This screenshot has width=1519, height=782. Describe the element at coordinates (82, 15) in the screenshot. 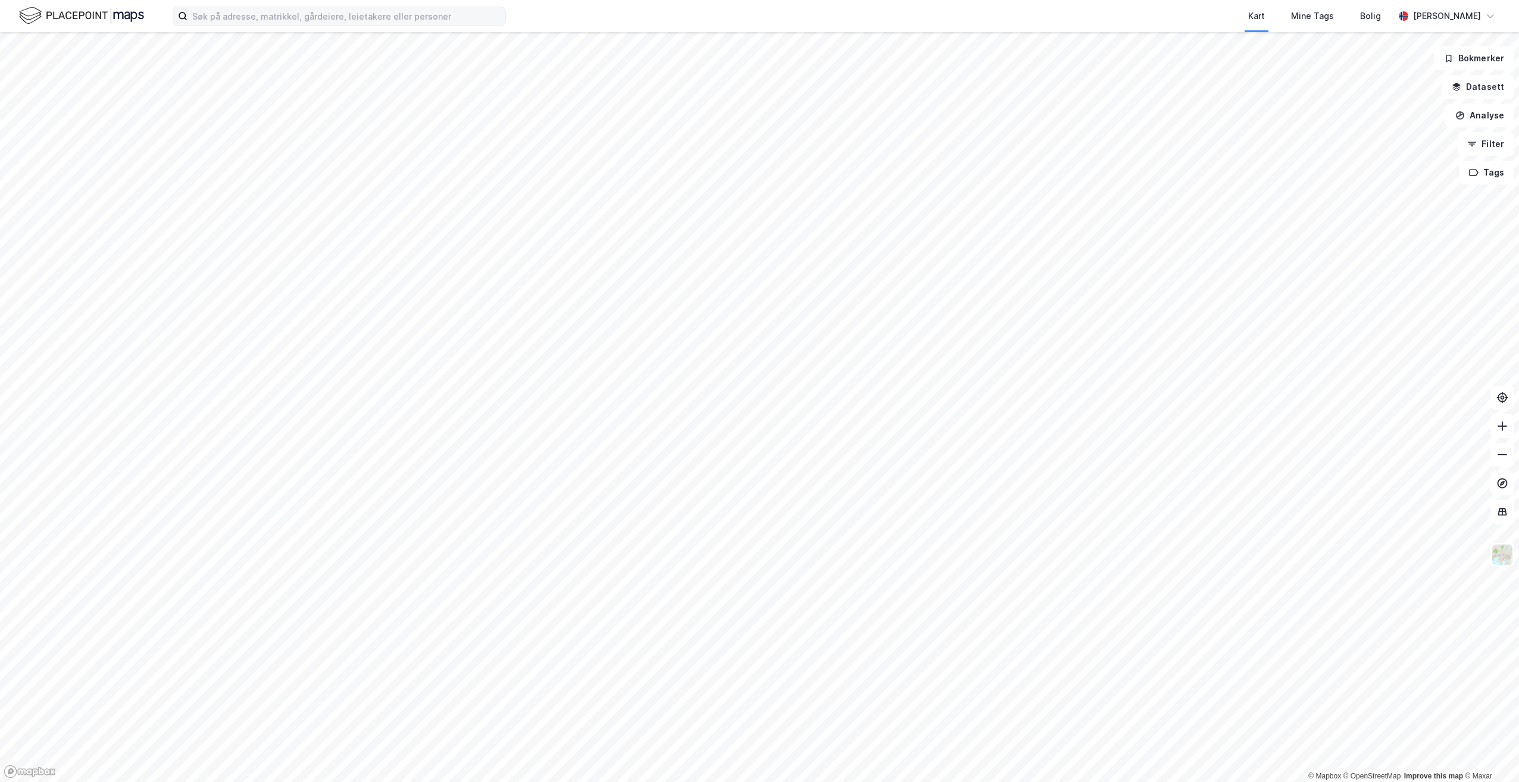

I see `img: logo.f888ab2527a4732fd821a326f86c7f29.svg` at that location.